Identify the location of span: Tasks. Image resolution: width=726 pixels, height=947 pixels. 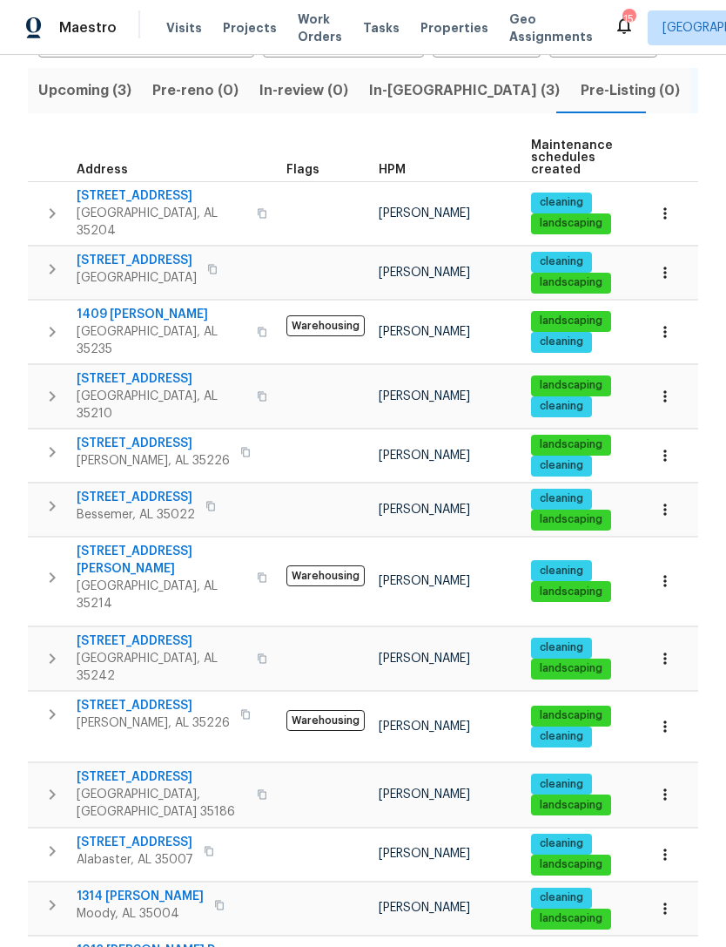
(382, 28).